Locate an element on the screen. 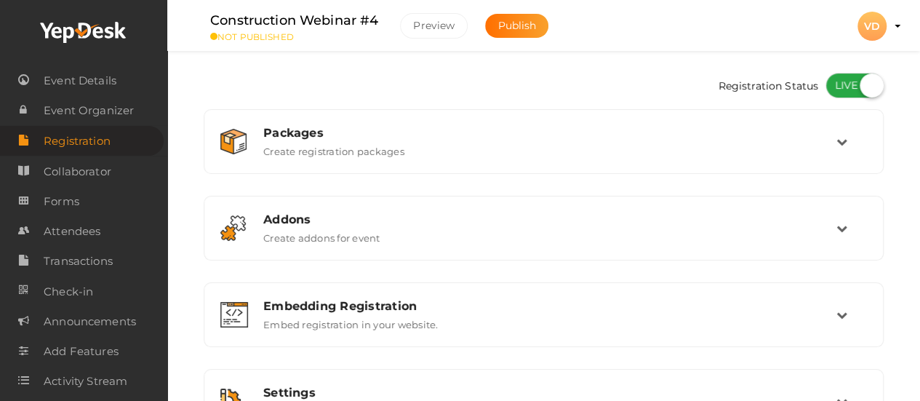 The height and width of the screenshot is (401, 920). span: Registration Status is located at coordinates (768, 87).